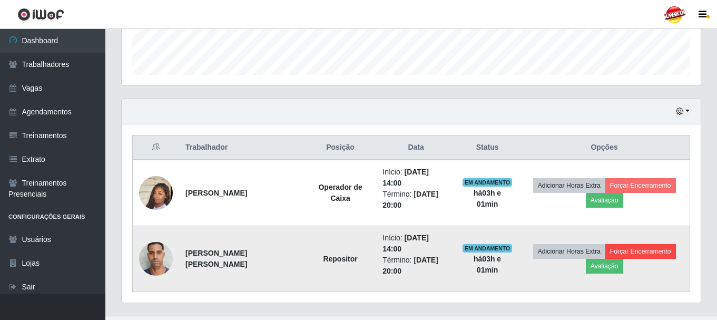 This screenshot has width=717, height=320. I want to click on img: 1745635313698.jpeg, so click(156, 193).